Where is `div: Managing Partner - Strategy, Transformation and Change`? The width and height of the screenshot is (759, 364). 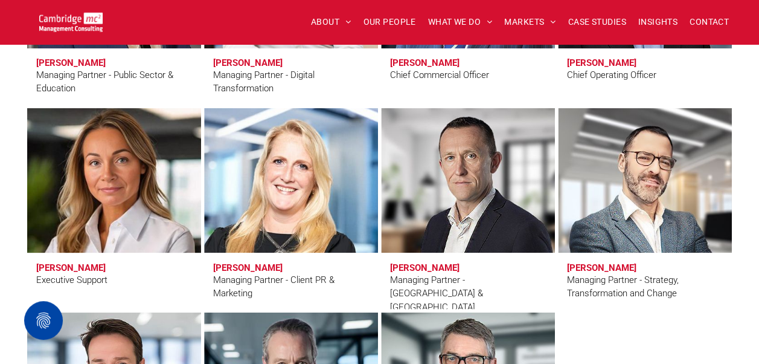 div: Managing Partner - Strategy, Transformation and Change is located at coordinates (645, 286).